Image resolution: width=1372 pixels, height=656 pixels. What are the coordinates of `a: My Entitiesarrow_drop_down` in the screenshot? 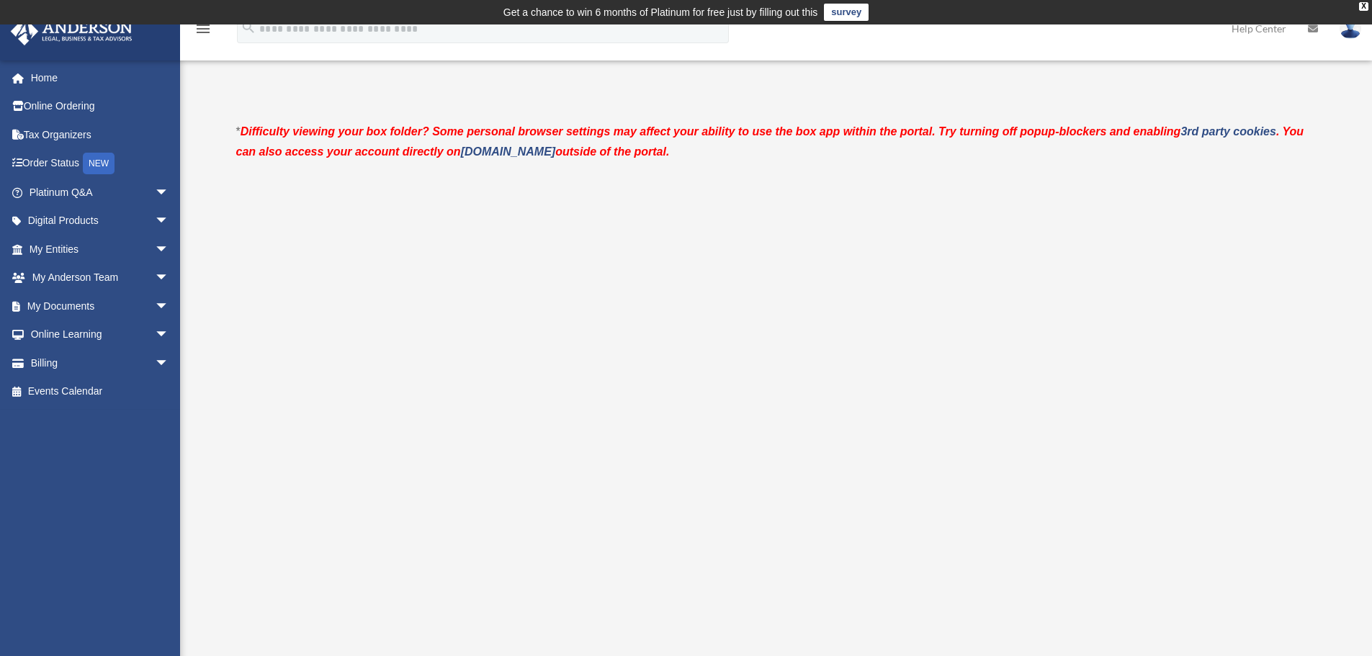 It's located at (100, 249).